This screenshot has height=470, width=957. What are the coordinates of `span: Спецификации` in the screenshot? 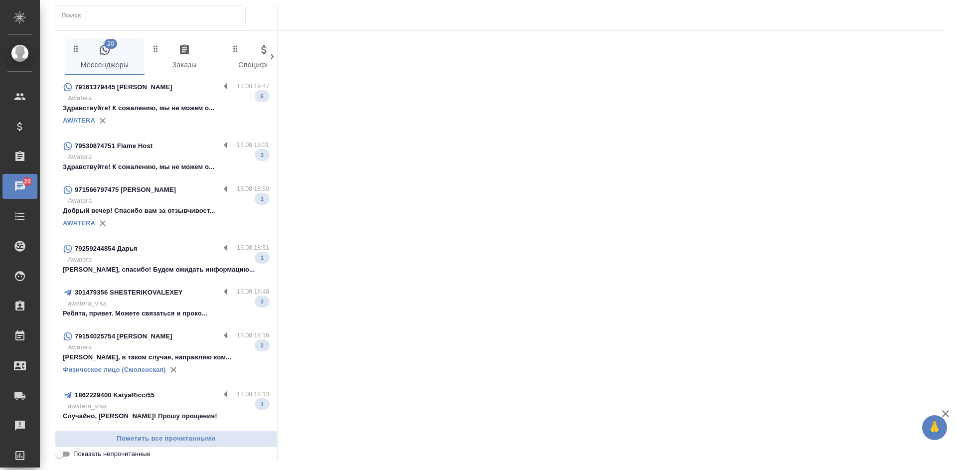 It's located at (264, 57).